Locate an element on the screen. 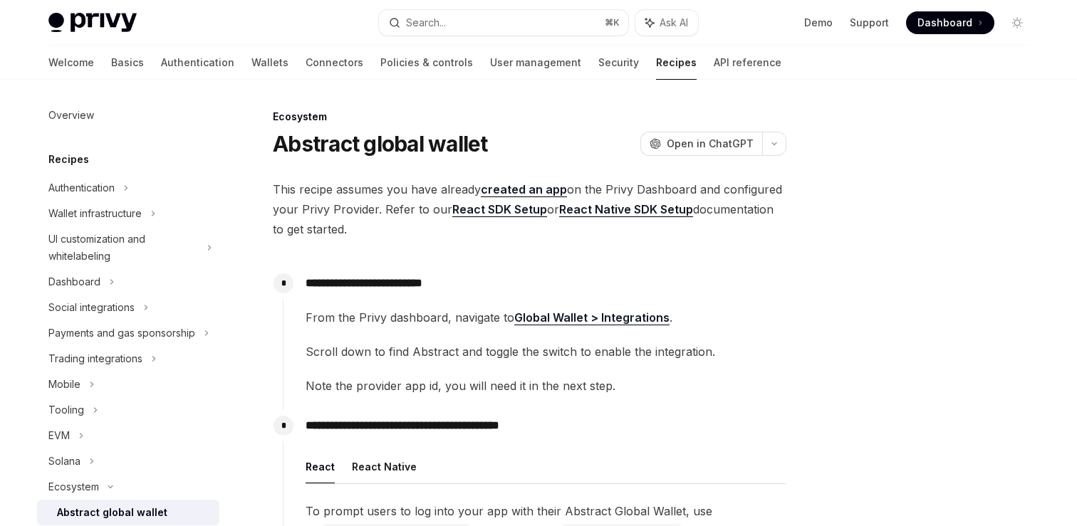  div: Overview is located at coordinates (71, 115).